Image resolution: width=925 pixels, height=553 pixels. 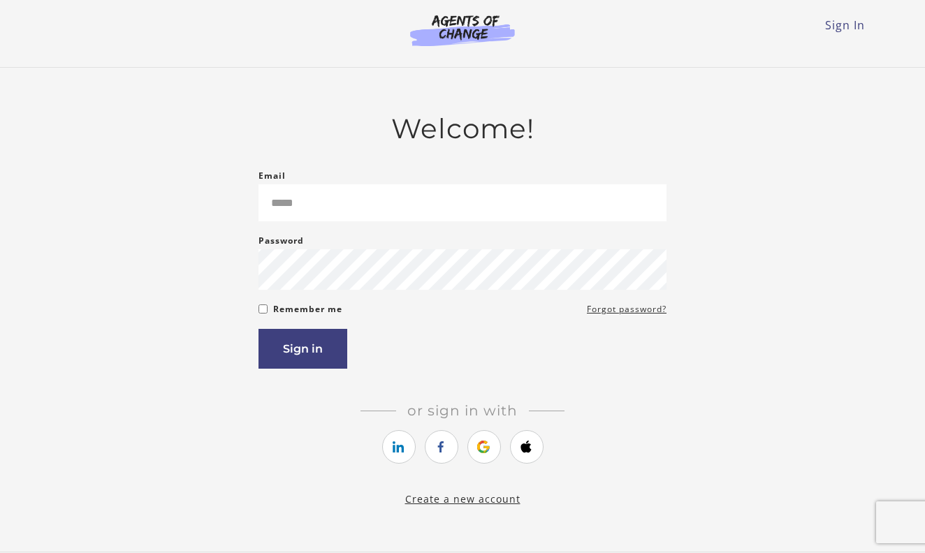 I want to click on h2: Welcome!, so click(x=462, y=128).